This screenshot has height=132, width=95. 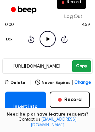 What do you see at coordinates (81, 66) in the screenshot?
I see `button: Copy` at bounding box center [81, 66].